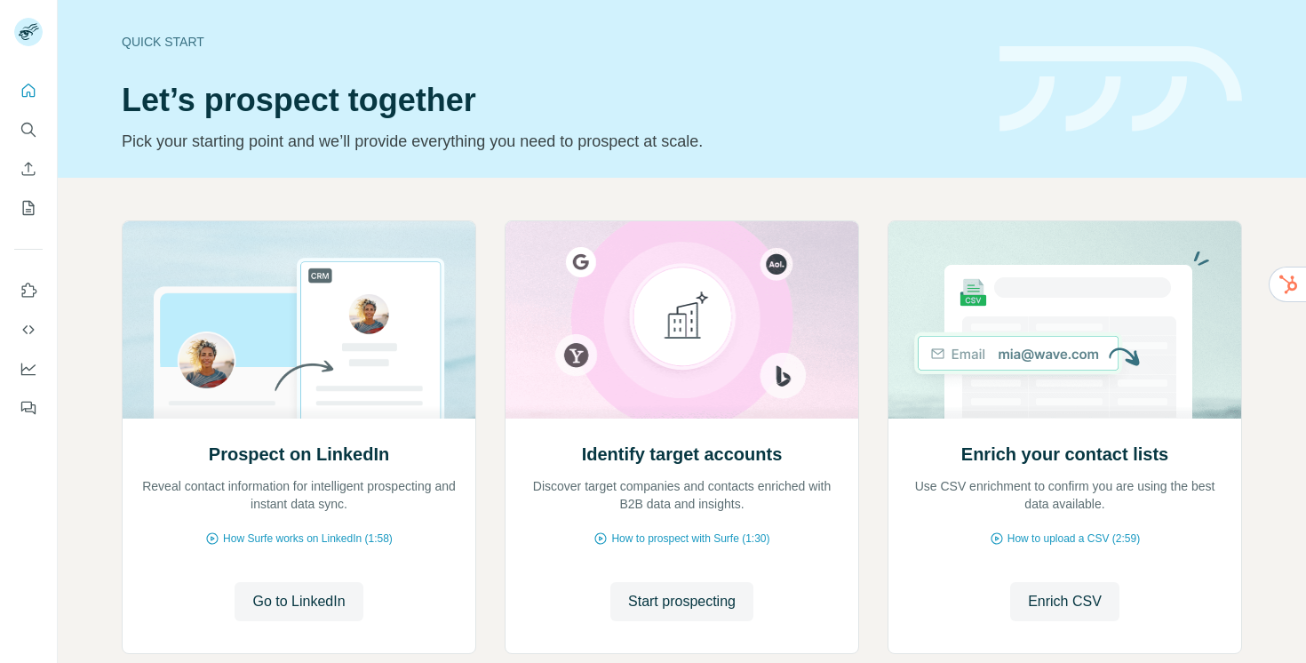  What do you see at coordinates (550, 100) in the screenshot?
I see `h1: Let’s prospect together` at bounding box center [550, 100].